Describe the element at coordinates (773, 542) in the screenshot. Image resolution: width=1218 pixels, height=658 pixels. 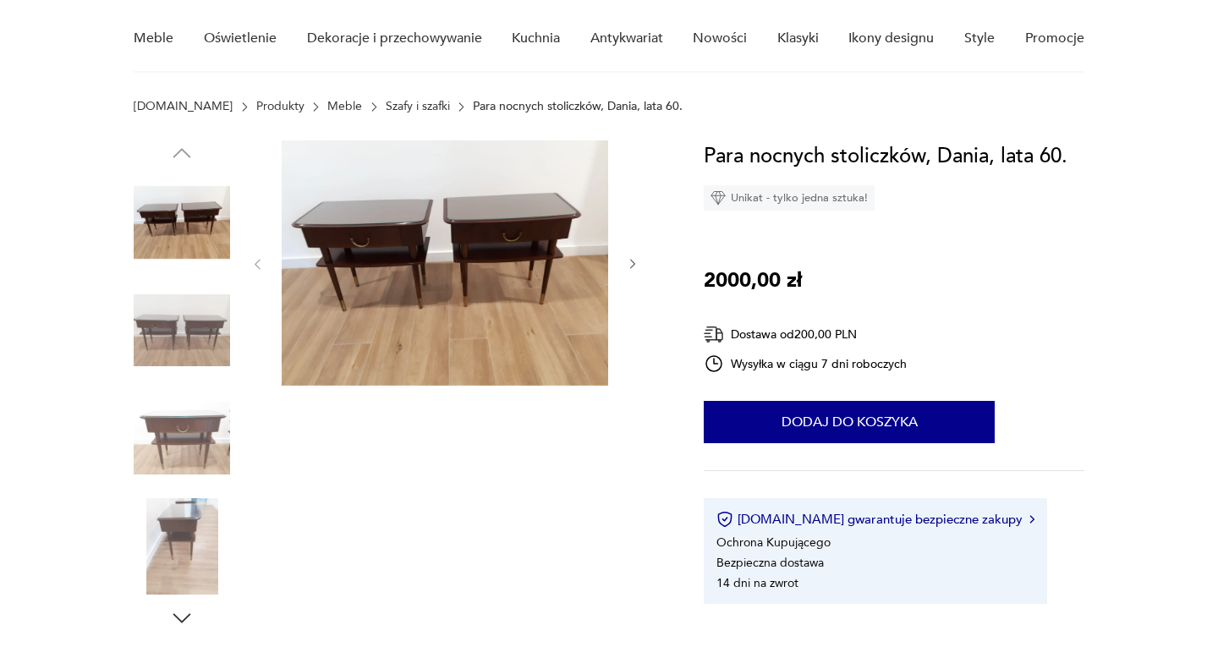
I see `li: Ochrona Kupującego` at that location.